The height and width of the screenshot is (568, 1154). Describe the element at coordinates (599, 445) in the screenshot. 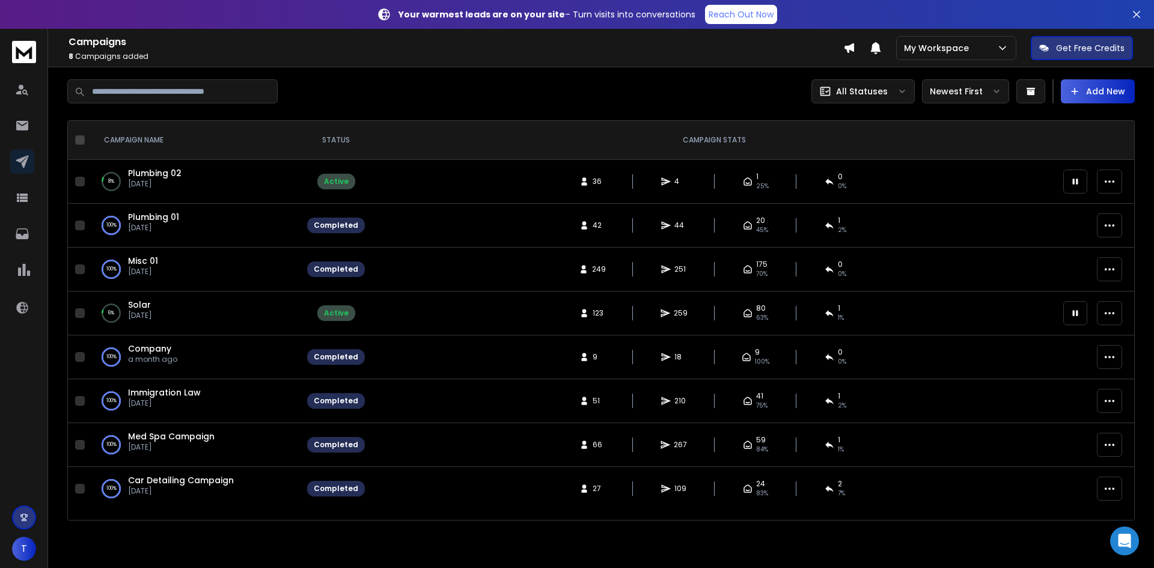

I see `span: 66` at that location.